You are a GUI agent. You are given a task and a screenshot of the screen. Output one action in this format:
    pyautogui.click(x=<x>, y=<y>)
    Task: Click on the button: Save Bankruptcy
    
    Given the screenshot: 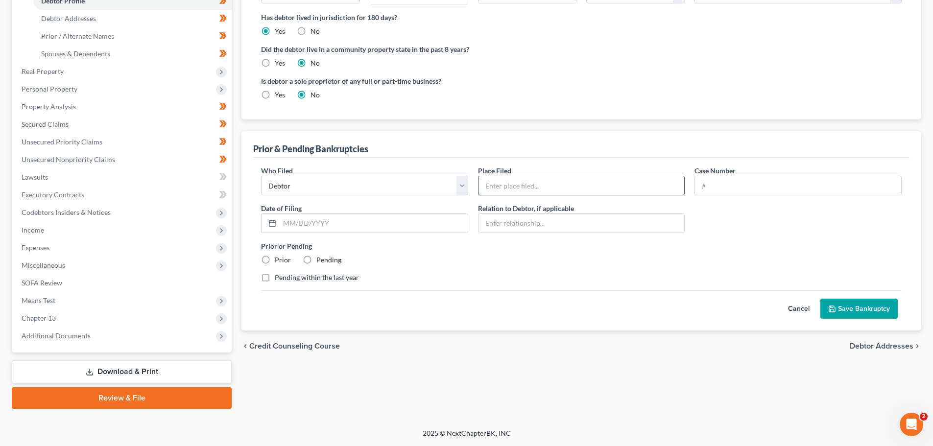 What is the action you would take?
    pyautogui.click(x=859, y=309)
    